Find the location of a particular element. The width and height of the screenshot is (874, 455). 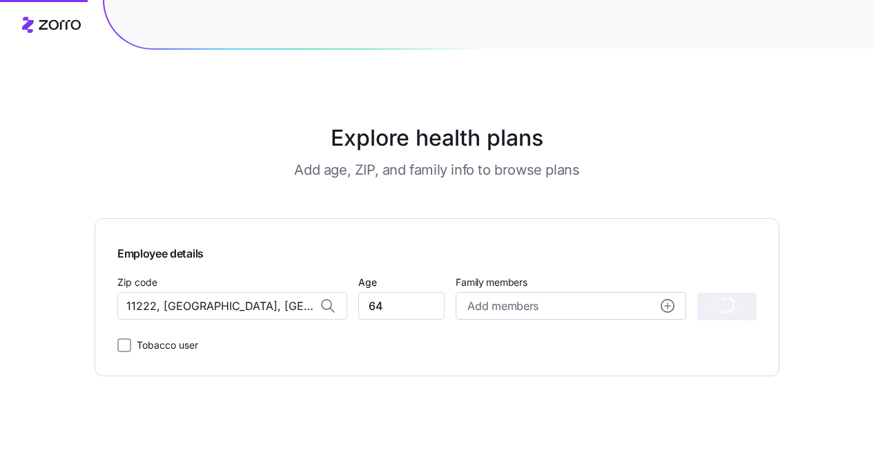

label: Zip code is located at coordinates (137, 282).